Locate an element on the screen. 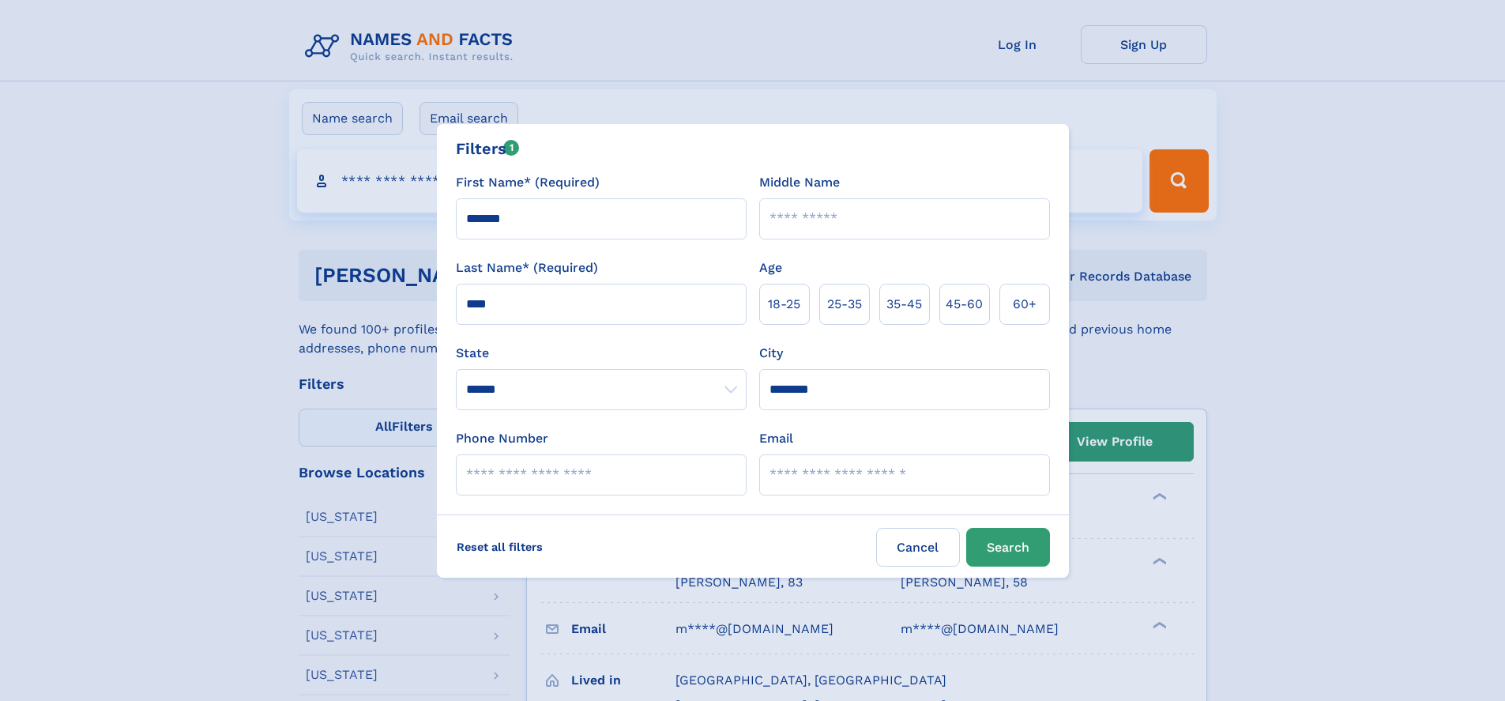 The height and width of the screenshot is (701, 1505). label: Reset all filters is located at coordinates (499, 547).